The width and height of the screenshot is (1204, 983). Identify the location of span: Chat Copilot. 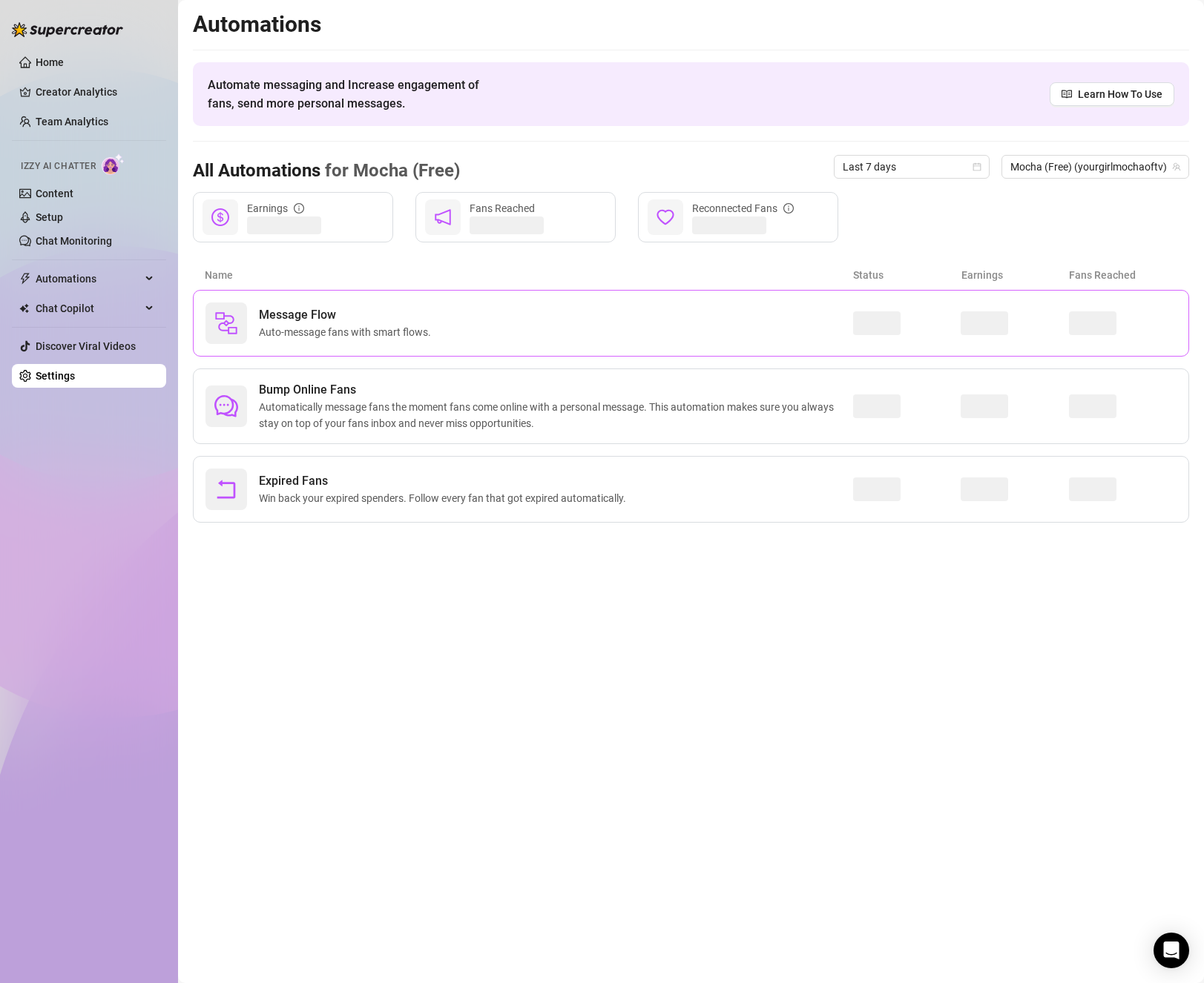
(88, 308).